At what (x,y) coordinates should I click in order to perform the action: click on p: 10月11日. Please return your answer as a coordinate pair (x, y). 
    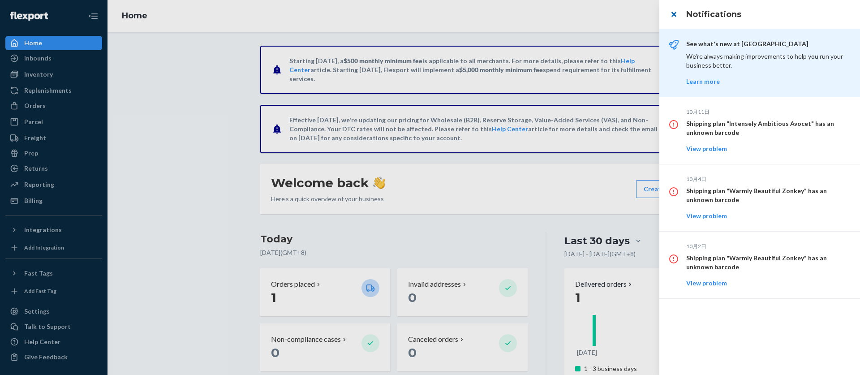
    Looking at the image, I should click on (768, 112).